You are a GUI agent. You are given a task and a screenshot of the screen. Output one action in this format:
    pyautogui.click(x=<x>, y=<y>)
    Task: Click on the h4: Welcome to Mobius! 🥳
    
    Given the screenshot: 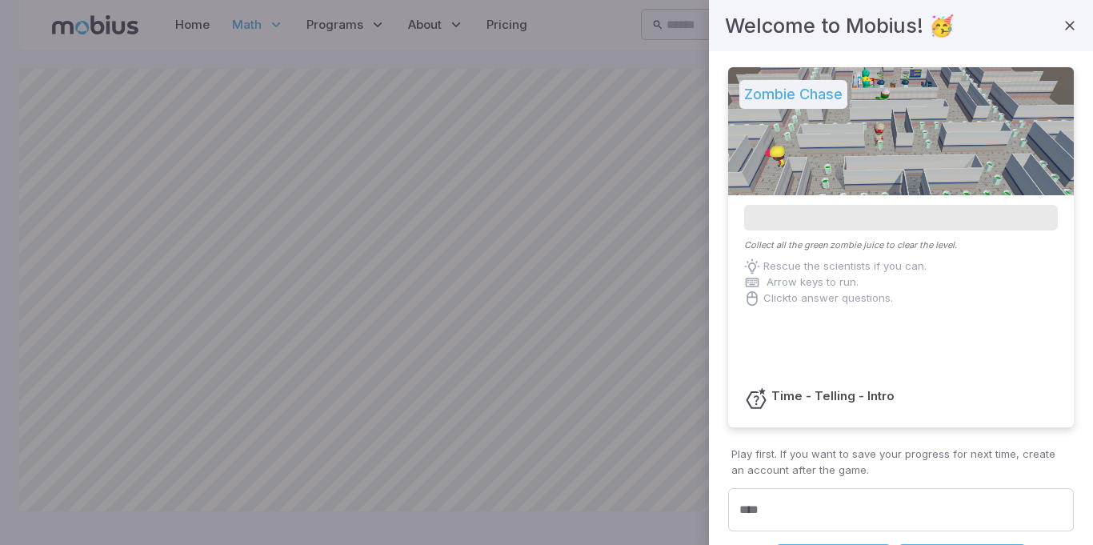 What is the action you would take?
    pyautogui.click(x=839, y=26)
    